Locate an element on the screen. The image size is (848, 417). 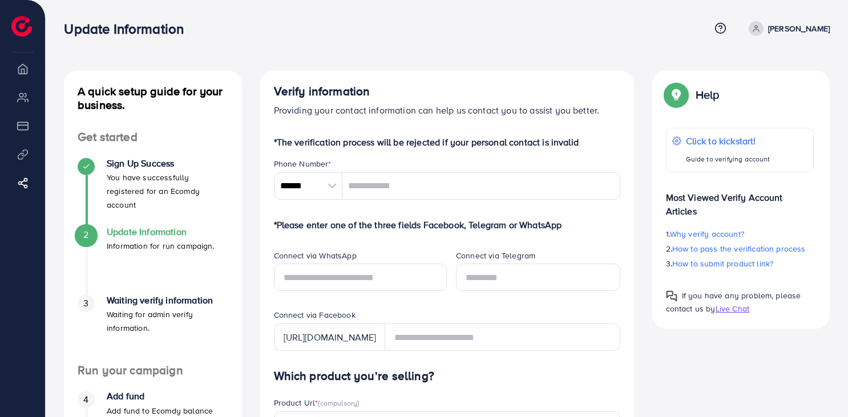
span: 3 is located at coordinates (86, 303).